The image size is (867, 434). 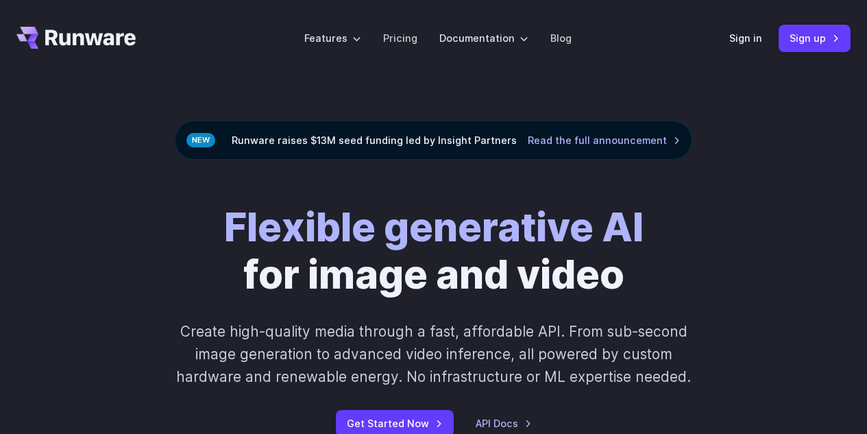 I want to click on div: Runware raises $13M seed funding led by Insight Partners, so click(x=433, y=140).